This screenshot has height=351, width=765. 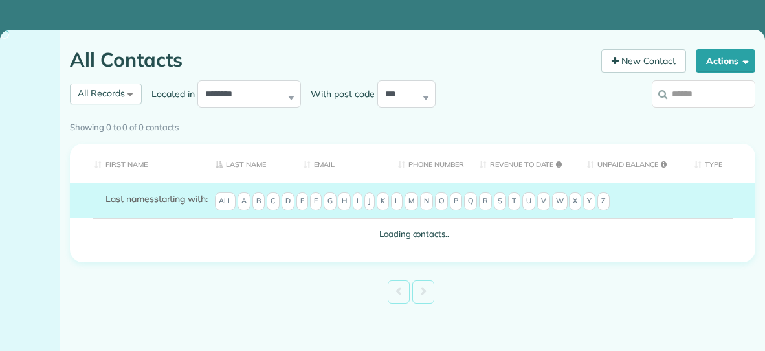 I want to click on span: O, so click(x=441, y=201).